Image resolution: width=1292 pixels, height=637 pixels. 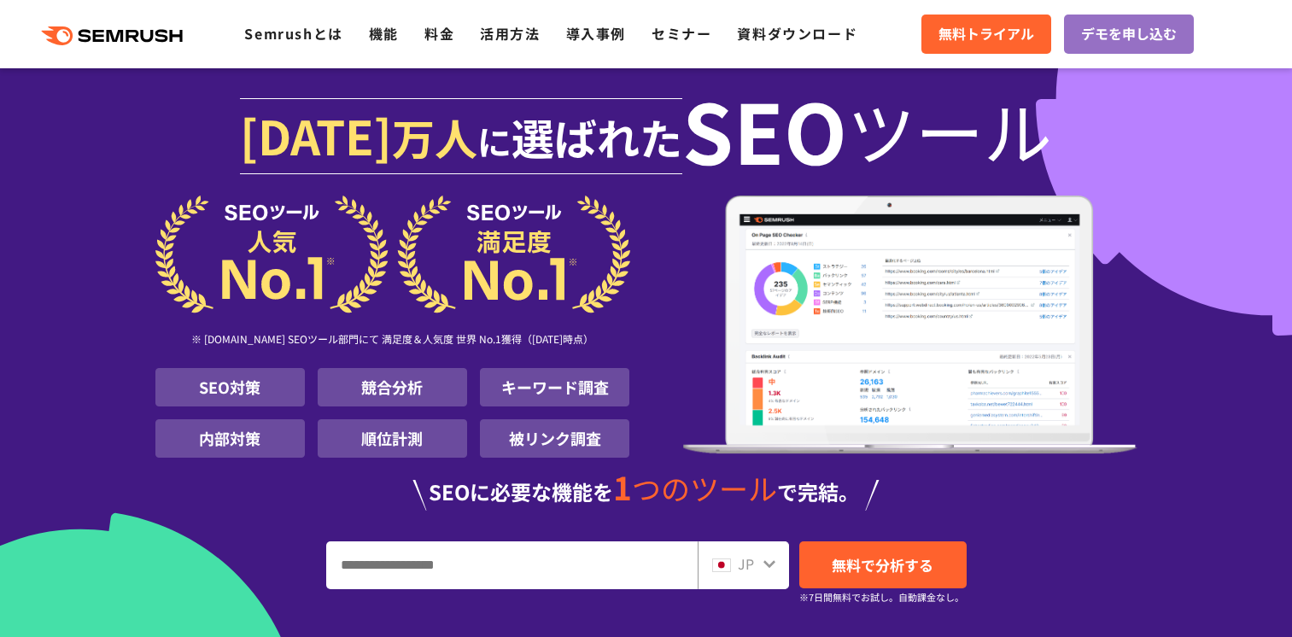 I want to click on a: セミナー, so click(x=682, y=33).